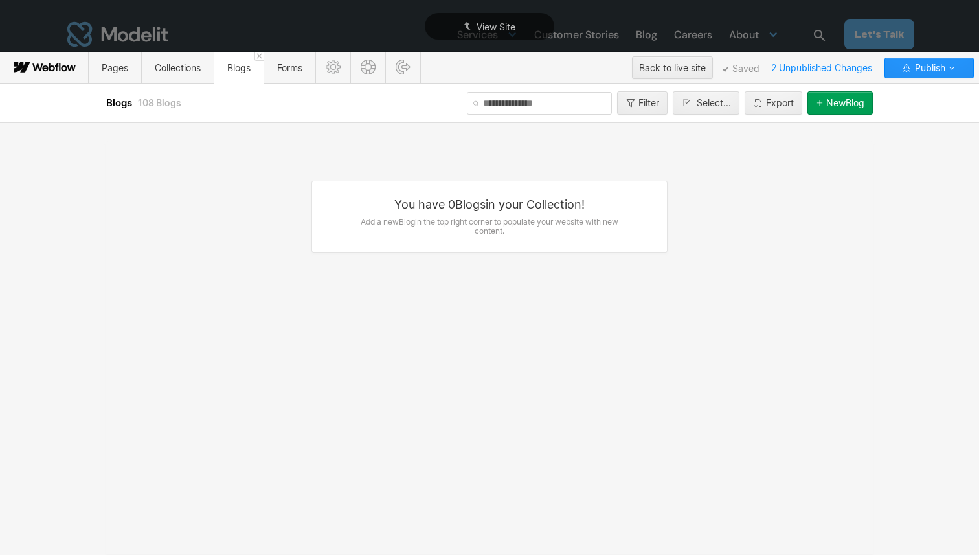 The width and height of the screenshot is (979, 555). What do you see at coordinates (259, 56) in the screenshot?
I see `a: Close 'Blogs' tab` at bounding box center [259, 56].